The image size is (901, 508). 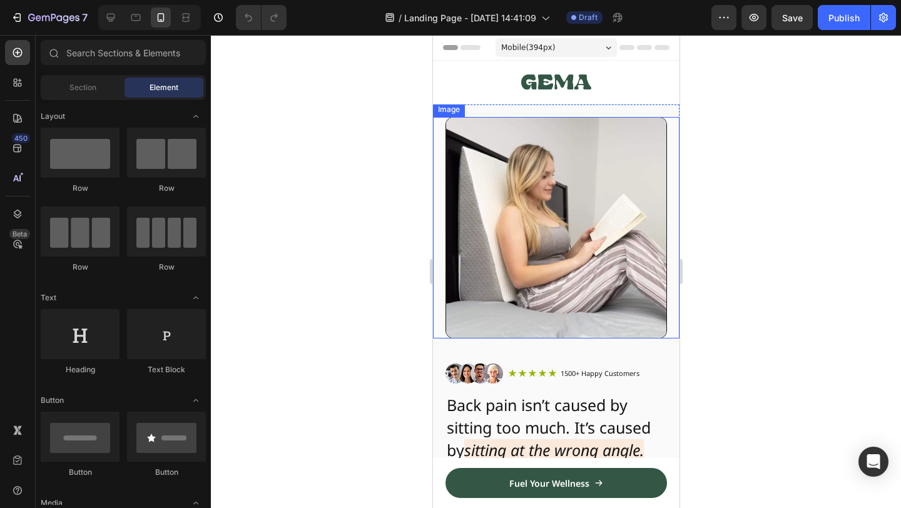 I want to click on div: 450, so click(x=21, y=138).